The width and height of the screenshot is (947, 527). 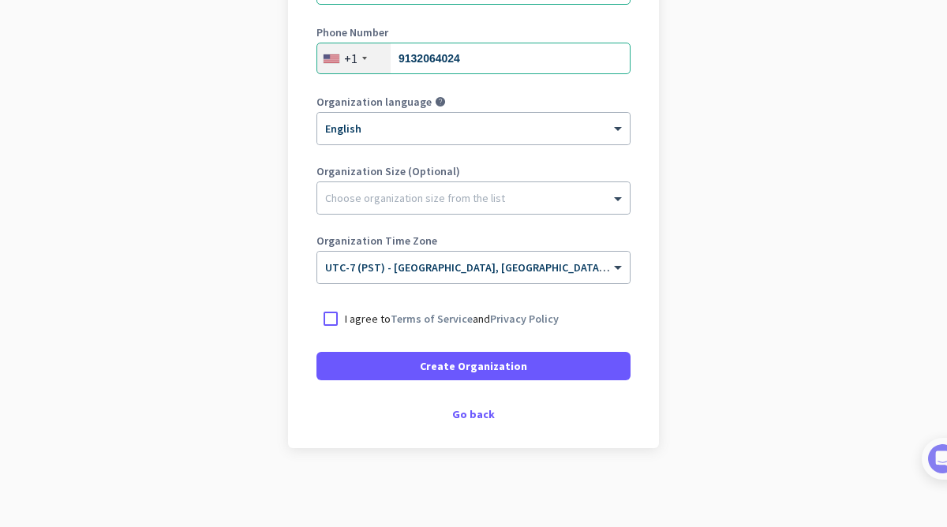 I want to click on a: Privacy Policy, so click(x=524, y=319).